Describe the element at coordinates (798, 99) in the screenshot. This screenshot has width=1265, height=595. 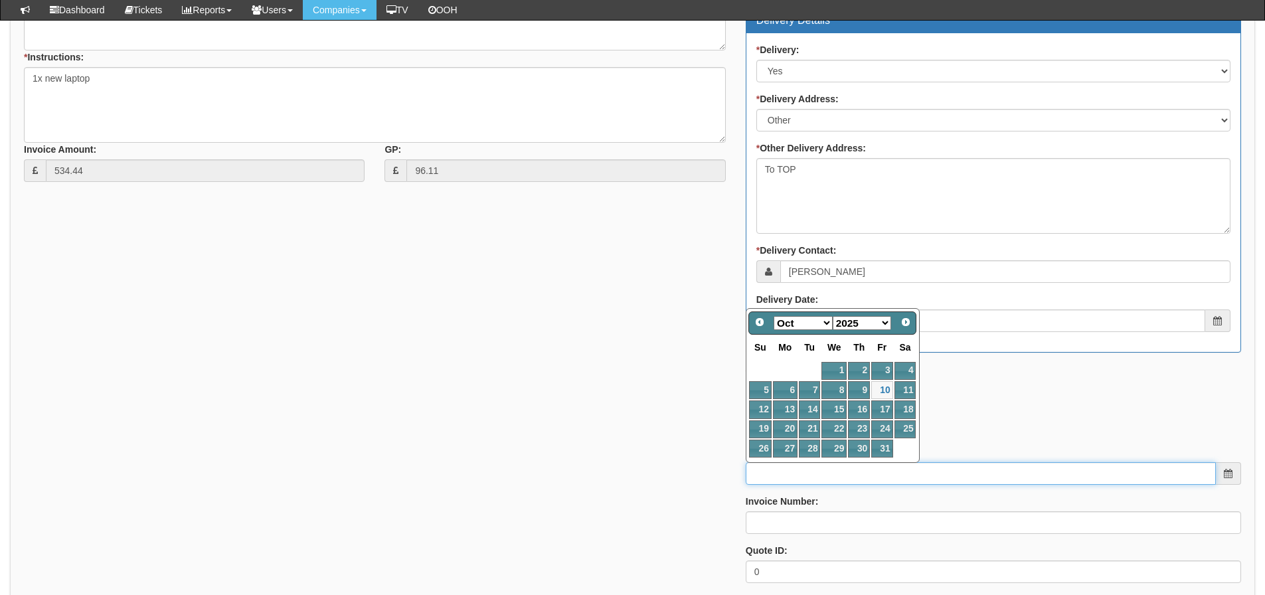
I see `label: Delivery Address:` at that location.